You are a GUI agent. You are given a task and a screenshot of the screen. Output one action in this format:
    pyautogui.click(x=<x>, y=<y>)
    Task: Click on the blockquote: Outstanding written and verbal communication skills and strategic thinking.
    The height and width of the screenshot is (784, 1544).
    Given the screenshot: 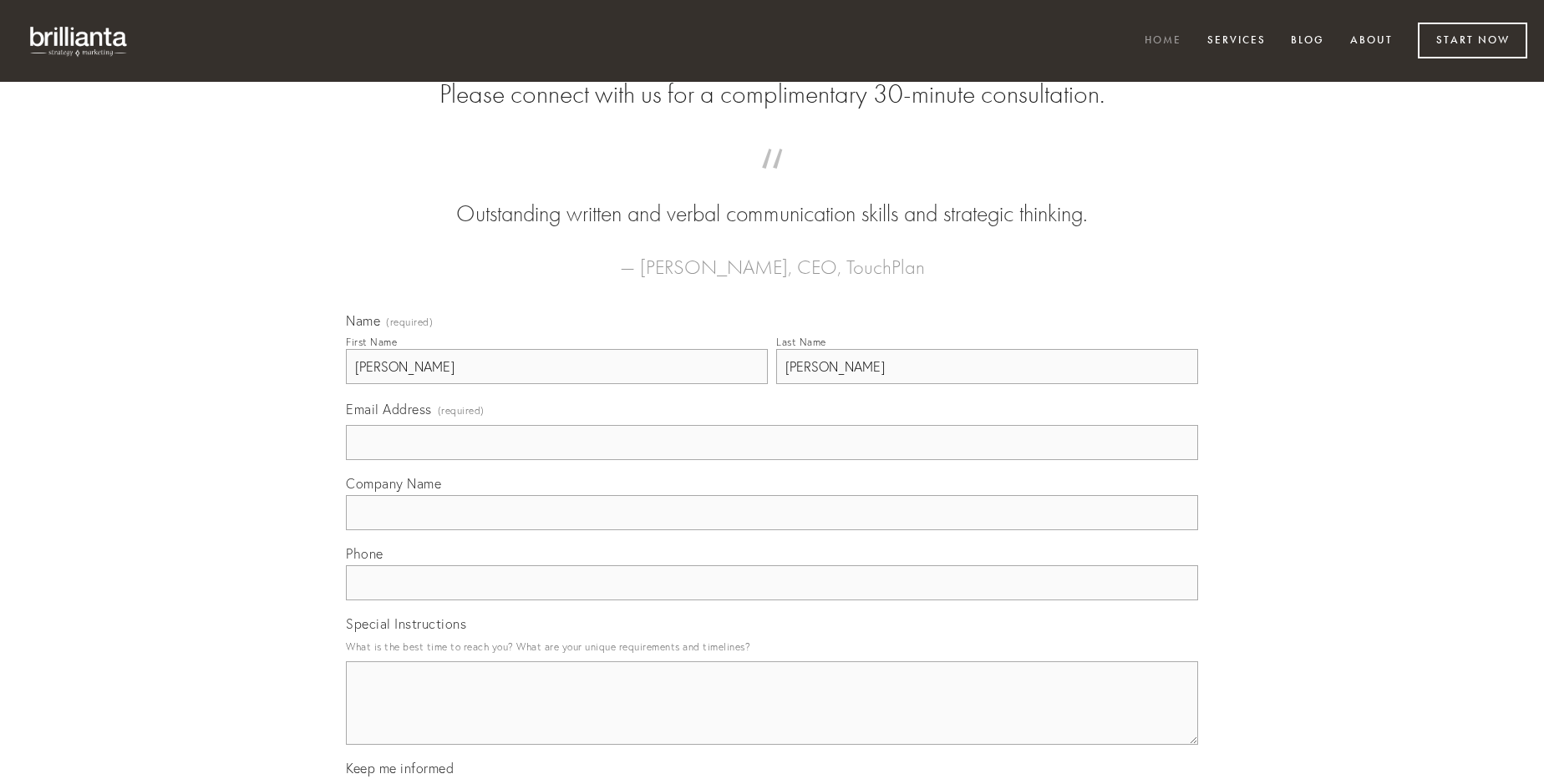 What is the action you would take?
    pyautogui.click(x=772, y=198)
    